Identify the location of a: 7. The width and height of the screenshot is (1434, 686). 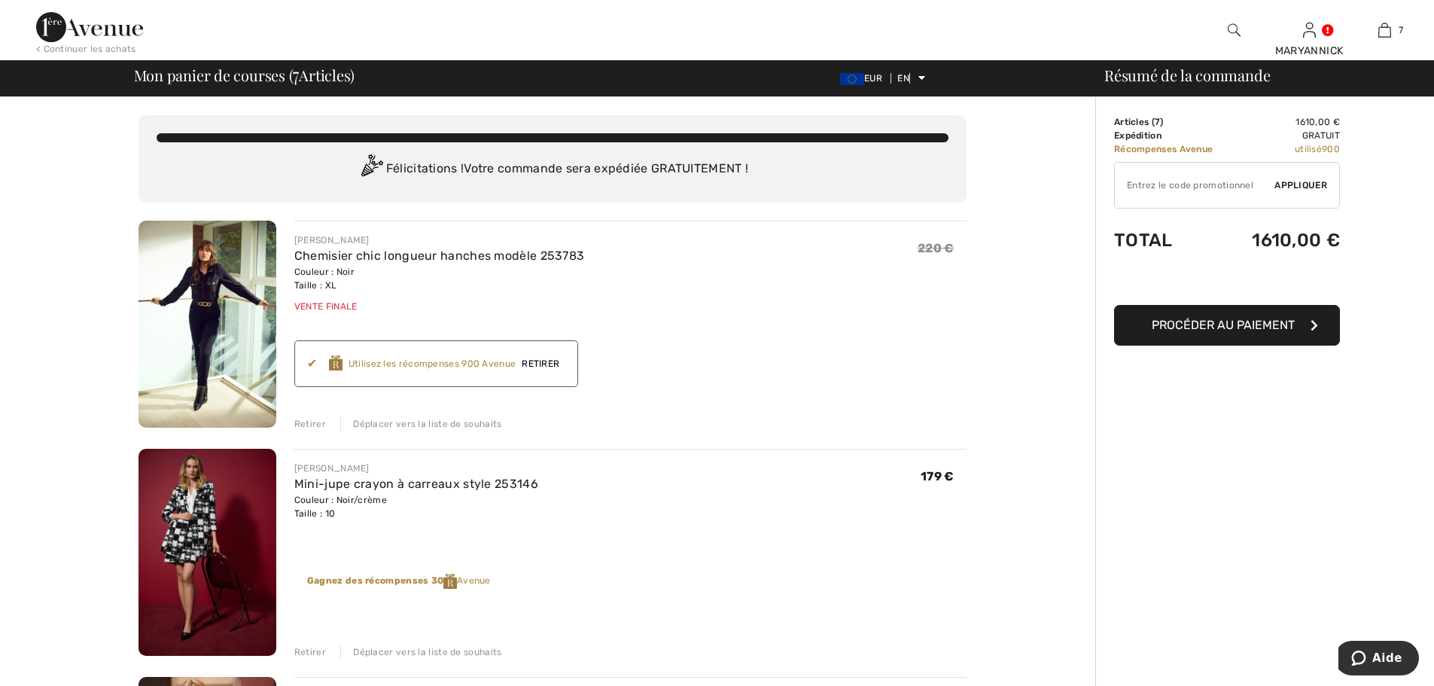
(1384, 30).